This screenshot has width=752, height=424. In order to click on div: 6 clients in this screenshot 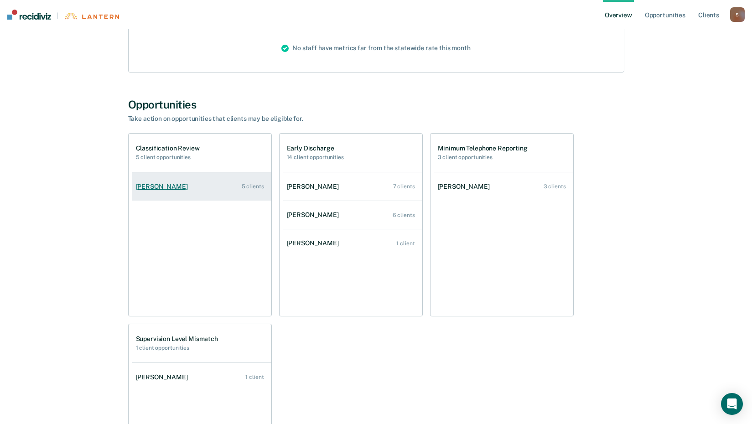, I will do `click(403, 215)`.